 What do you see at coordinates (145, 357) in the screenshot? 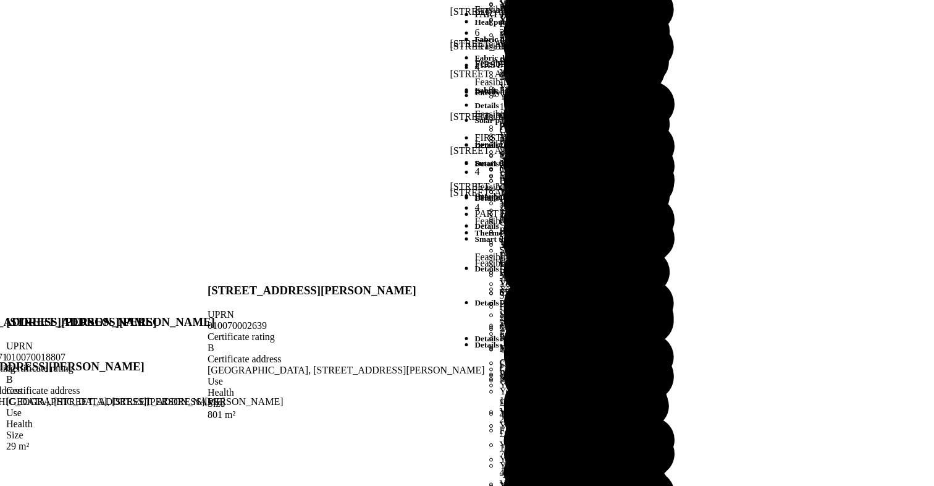
I see `div: 010070018807` at bounding box center [145, 357].